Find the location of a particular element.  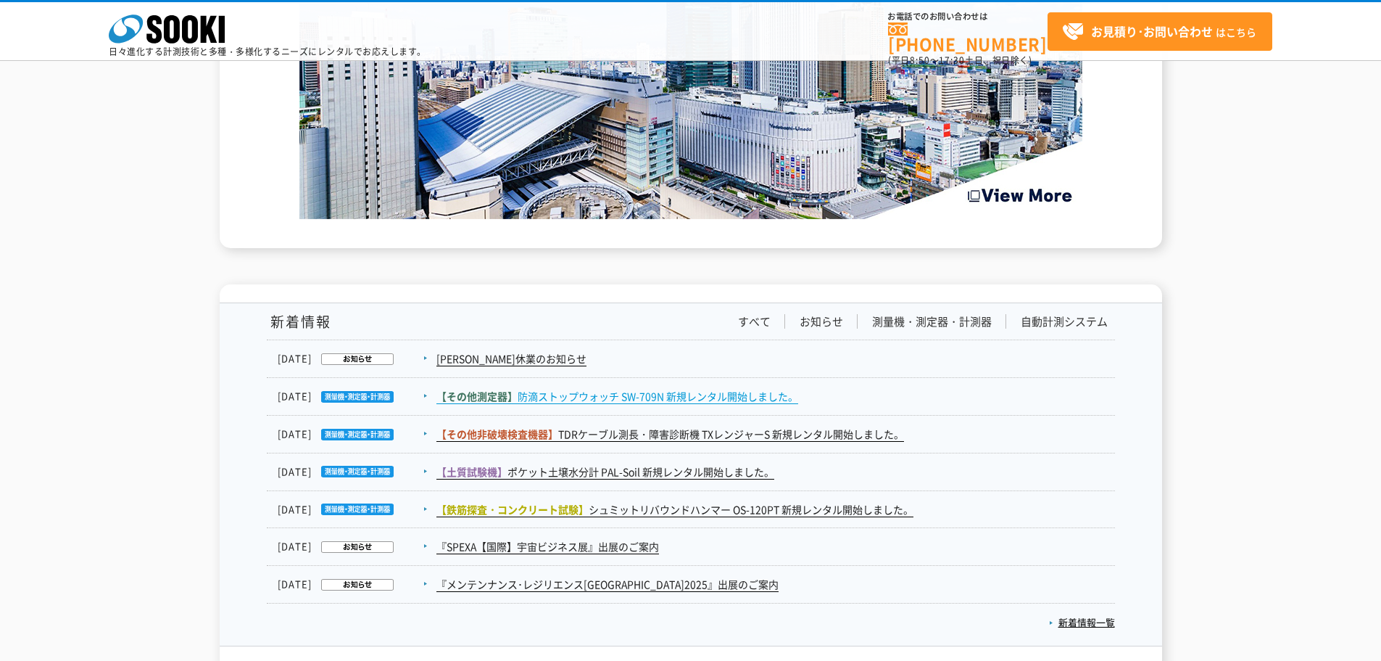

span: (平日 ～ 土日、祝日除く) is located at coordinates (960, 60).